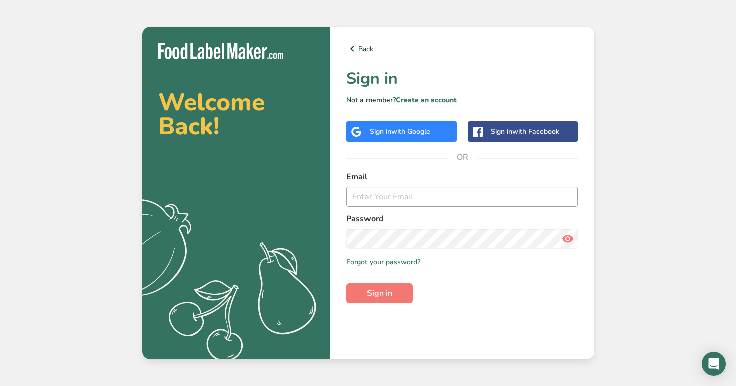 This screenshot has height=386, width=736. I want to click on input: Enter Your Email, so click(462, 197).